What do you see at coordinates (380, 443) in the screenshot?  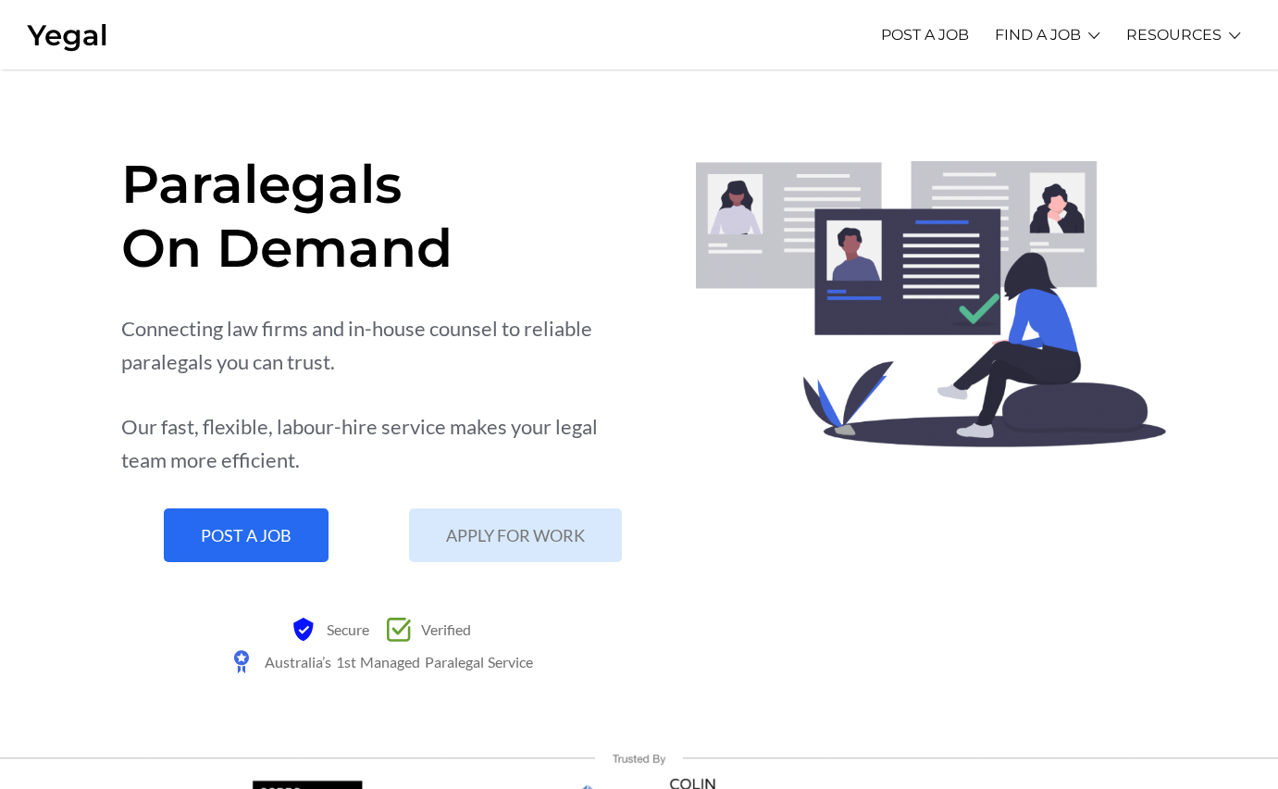 I see `div: Our fast, flexible, labour-hire service makes your legal team more efficient.` at bounding box center [380, 443].